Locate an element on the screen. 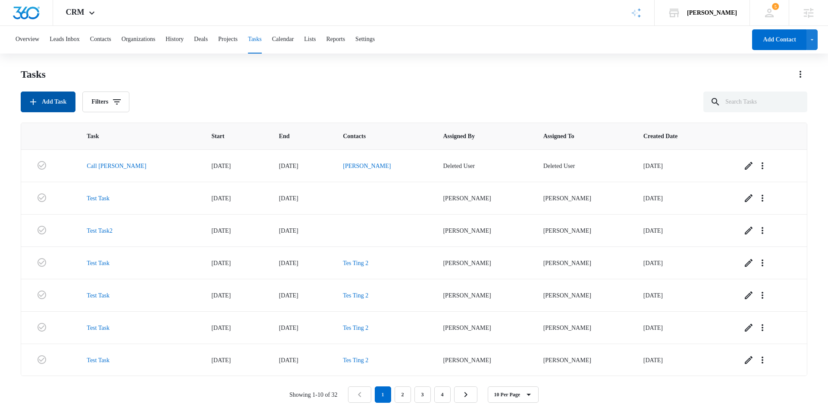  button: Overview is located at coordinates (27, 40).